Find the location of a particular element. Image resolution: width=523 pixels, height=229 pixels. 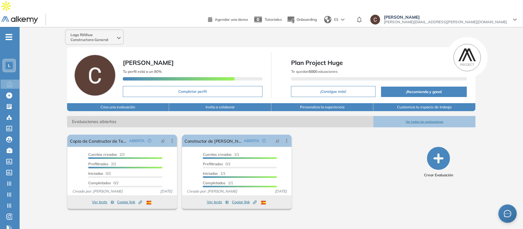

span: ES is located at coordinates (336, 20).